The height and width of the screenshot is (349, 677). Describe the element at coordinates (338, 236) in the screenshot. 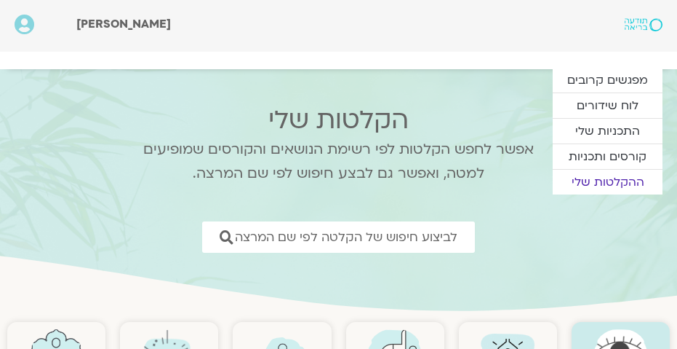

I see `a: לביצוע חיפוש של הקלטה לפי שם המרצה` at that location.